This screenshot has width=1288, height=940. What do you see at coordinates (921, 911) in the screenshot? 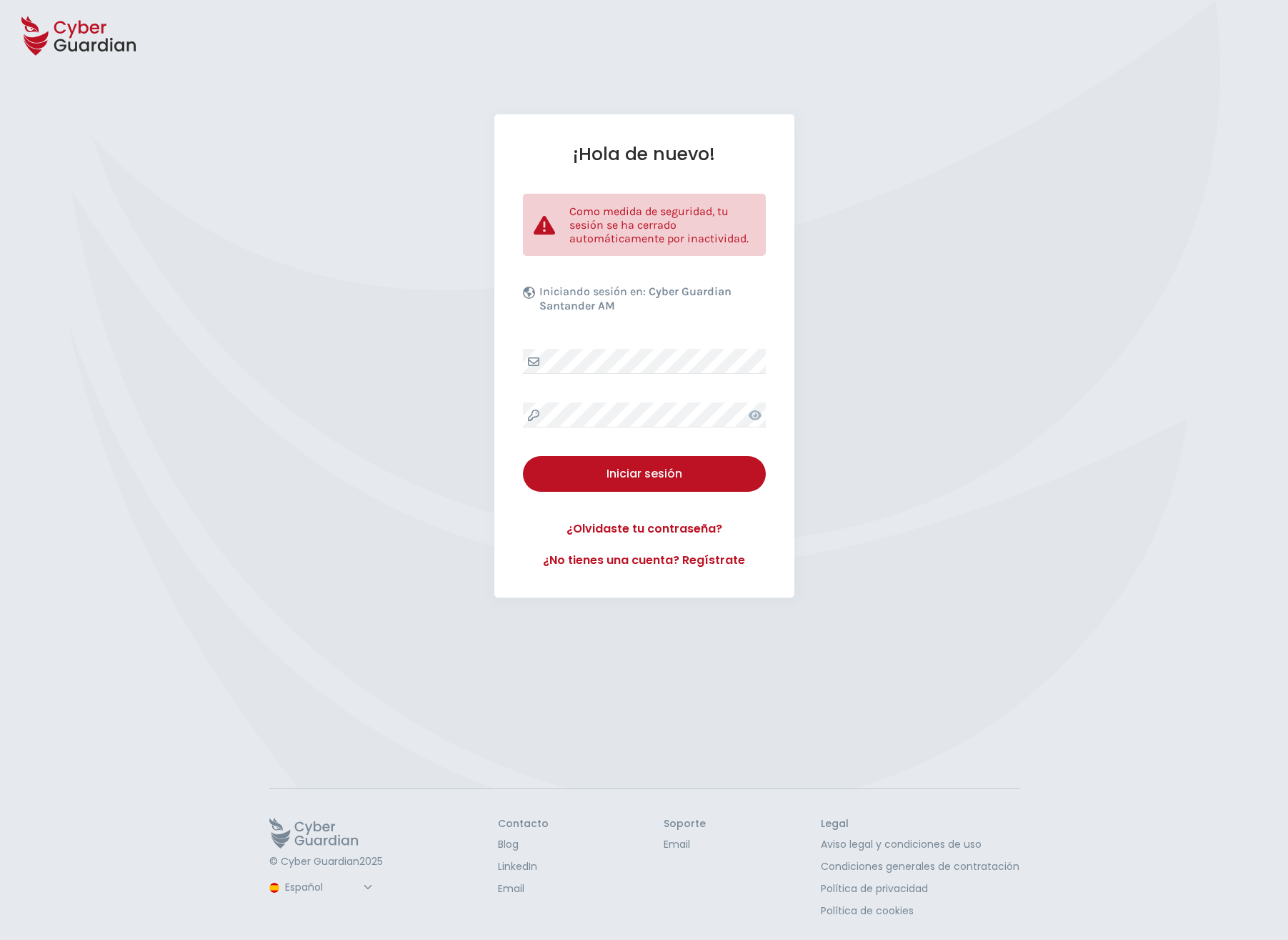
I see `a: Política de cookies` at bounding box center [921, 911].